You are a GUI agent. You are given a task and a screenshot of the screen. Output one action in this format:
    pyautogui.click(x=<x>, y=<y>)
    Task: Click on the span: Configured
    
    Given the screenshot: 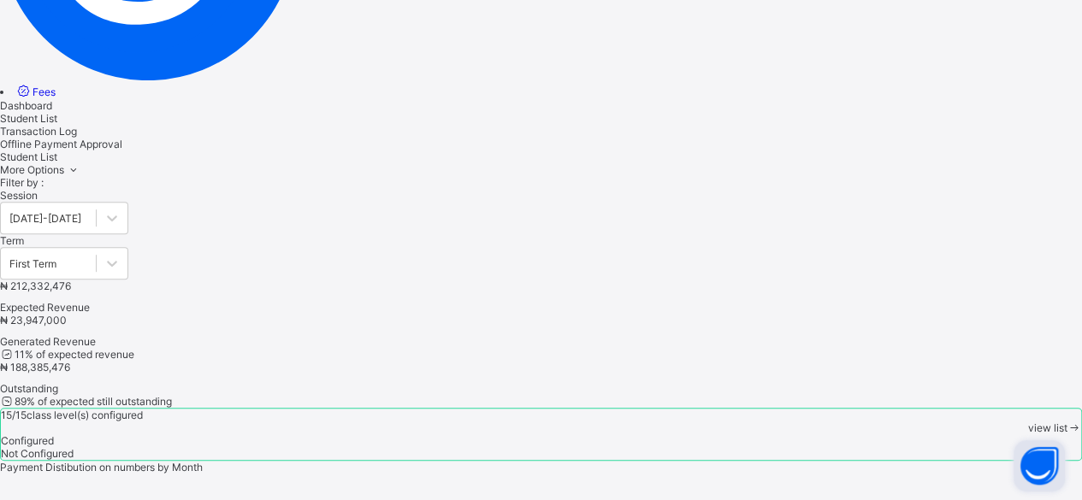 What is the action you would take?
    pyautogui.click(x=27, y=441)
    